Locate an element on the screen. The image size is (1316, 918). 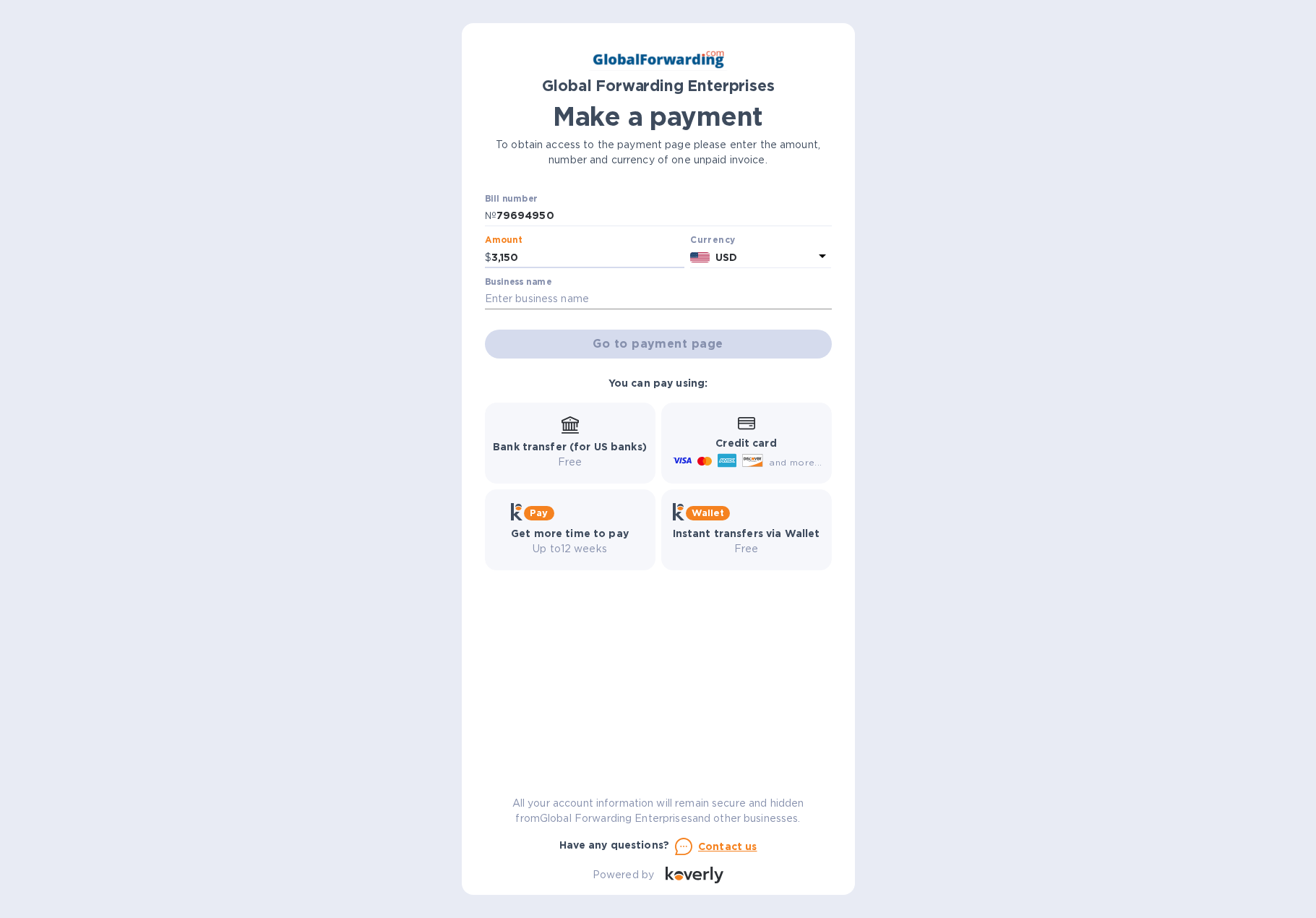
label: Business name is located at coordinates (518, 282).